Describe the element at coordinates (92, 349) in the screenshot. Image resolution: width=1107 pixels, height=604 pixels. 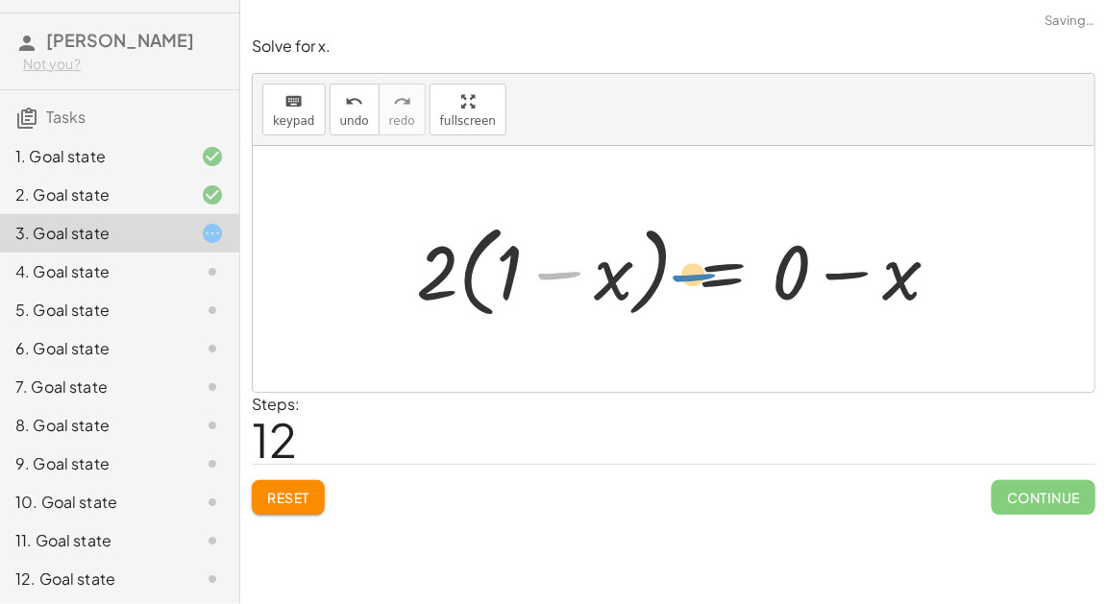
I see `div: 6. Goal state` at that location.